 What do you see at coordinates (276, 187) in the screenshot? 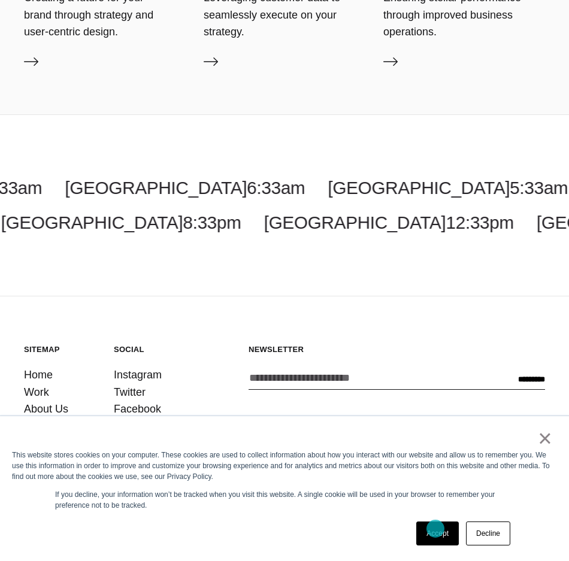
I see `span: 6:33am` at bounding box center [276, 187].